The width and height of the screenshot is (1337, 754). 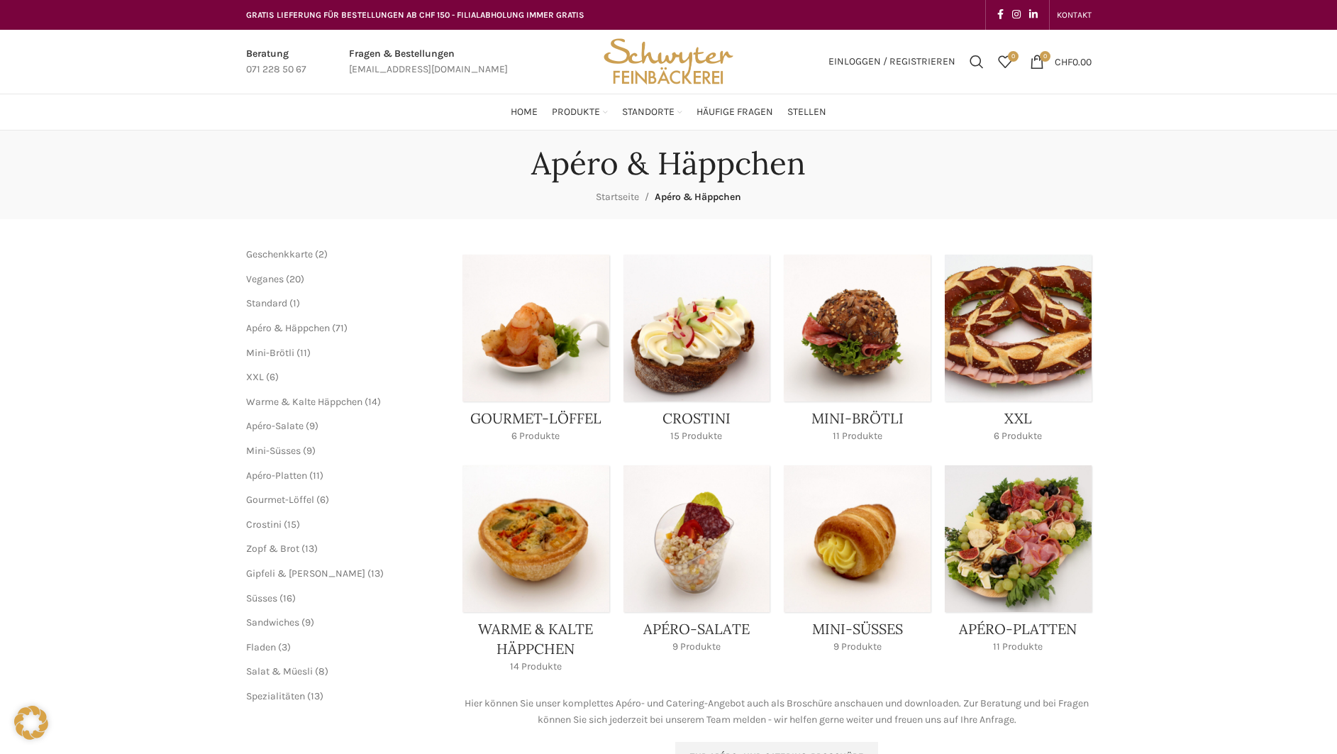 What do you see at coordinates (277, 475) in the screenshot?
I see `a: Apéro-Platten` at bounding box center [277, 475].